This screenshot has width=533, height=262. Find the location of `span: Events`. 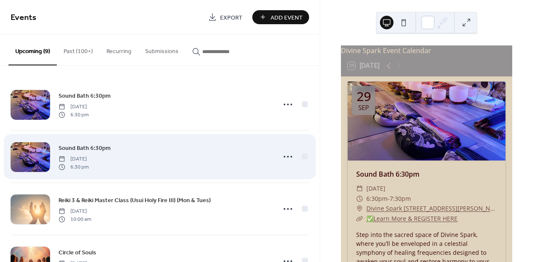

span: Events is located at coordinates (23, 17).